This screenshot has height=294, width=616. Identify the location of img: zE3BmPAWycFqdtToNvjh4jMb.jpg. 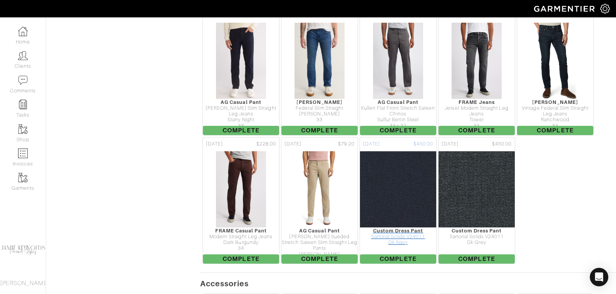
(398, 189).